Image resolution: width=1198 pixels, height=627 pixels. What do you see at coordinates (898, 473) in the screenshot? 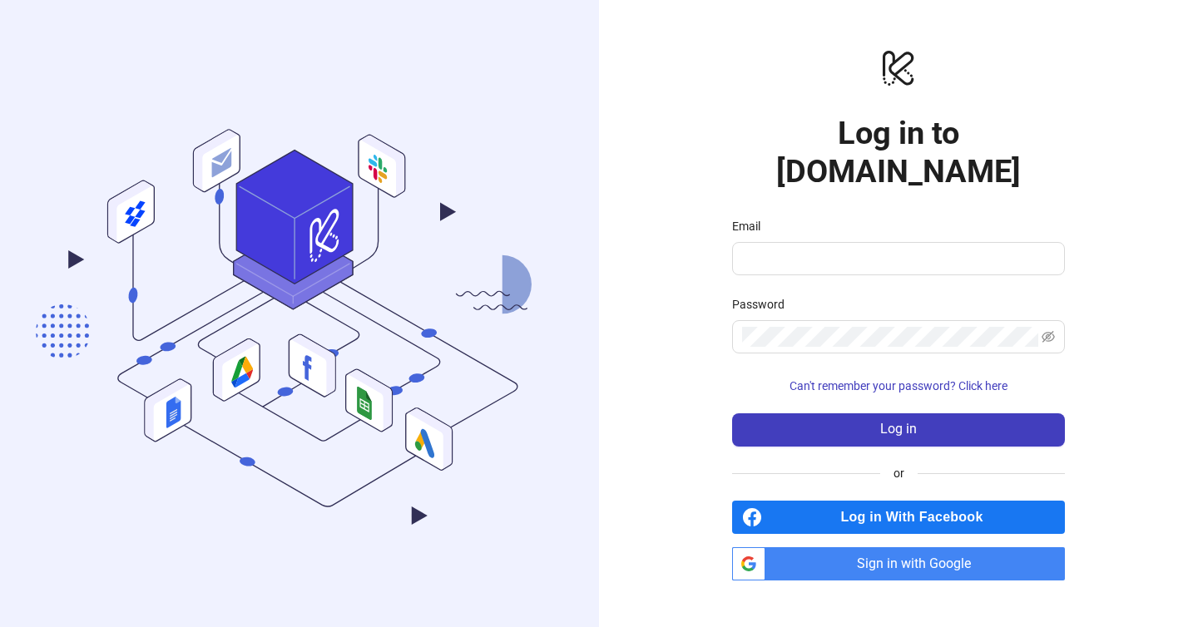
I see `span: or` at bounding box center [898, 473].